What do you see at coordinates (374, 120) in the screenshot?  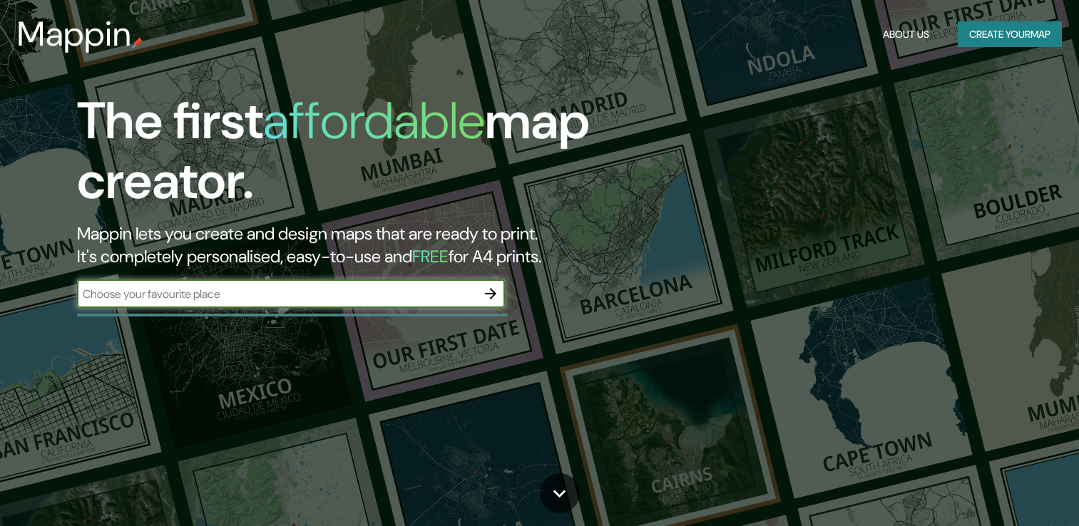 I see `h1: affordable` at bounding box center [374, 120].